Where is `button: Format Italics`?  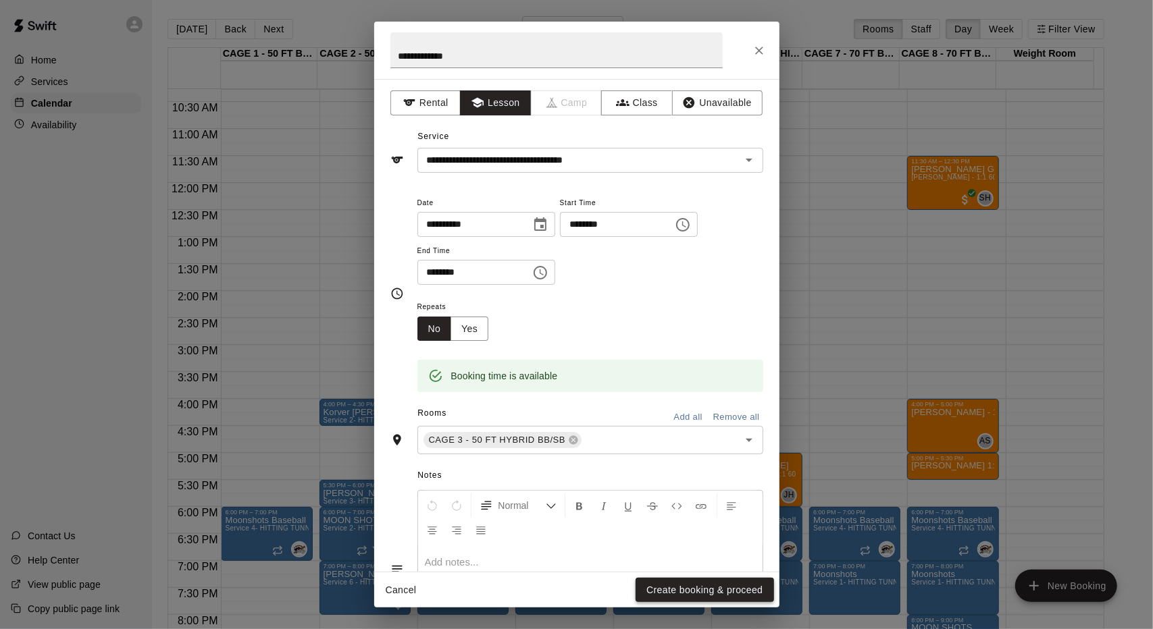 button: Format Italics is located at coordinates (604, 506).